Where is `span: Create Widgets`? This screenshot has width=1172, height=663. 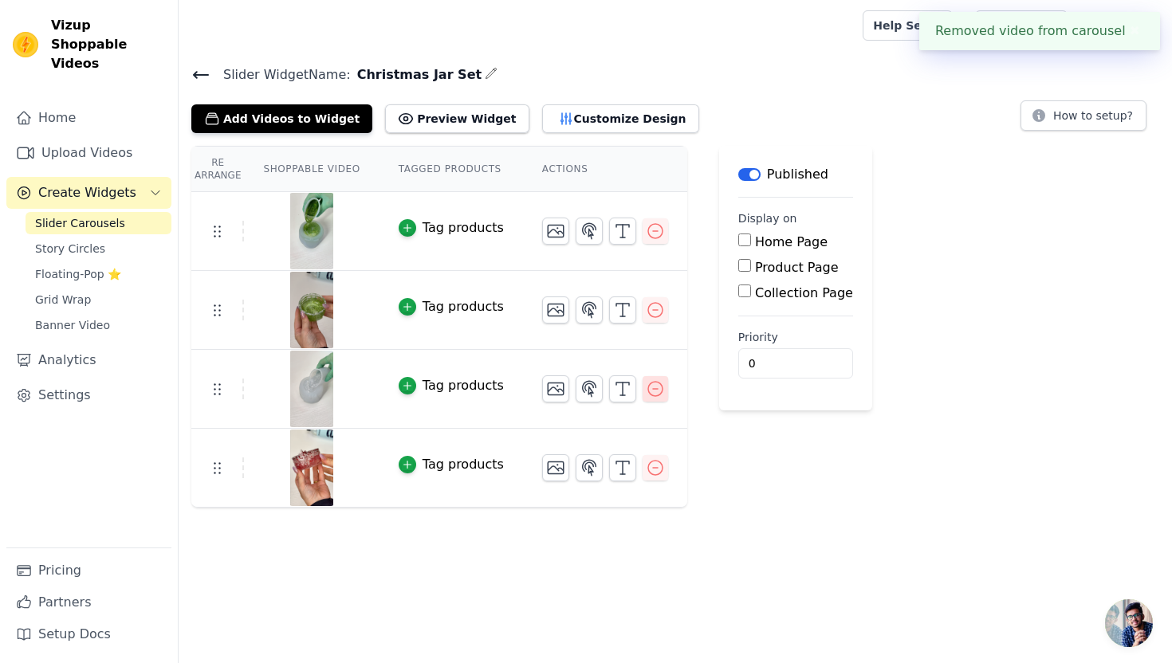
span: Create Widgets is located at coordinates (87, 193).